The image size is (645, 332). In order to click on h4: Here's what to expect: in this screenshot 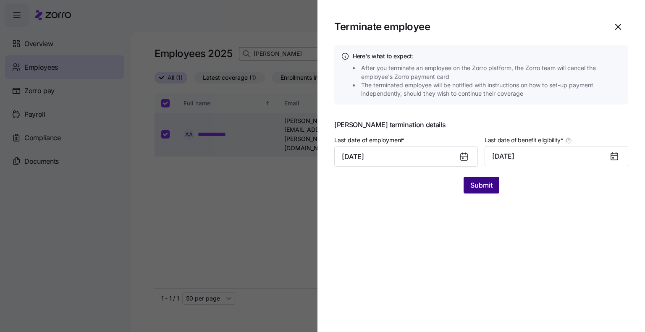, I will do `click(487, 56)`.